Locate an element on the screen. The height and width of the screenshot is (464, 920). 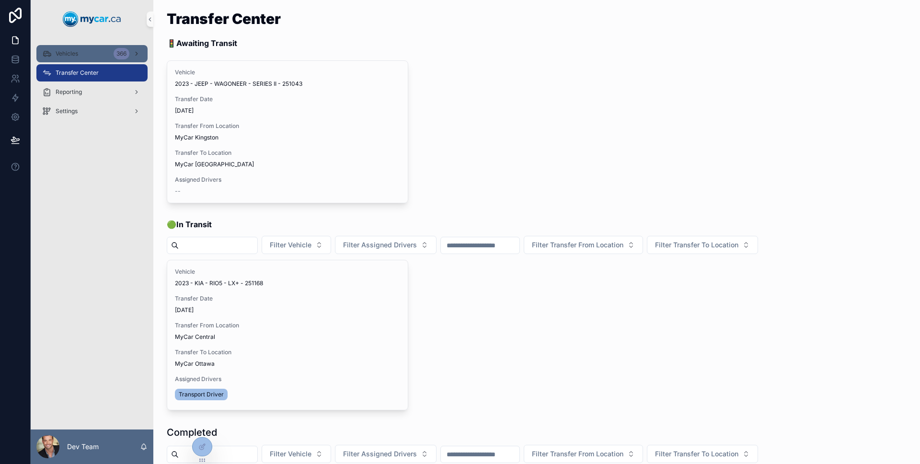
a: Reporting is located at coordinates (92, 92).